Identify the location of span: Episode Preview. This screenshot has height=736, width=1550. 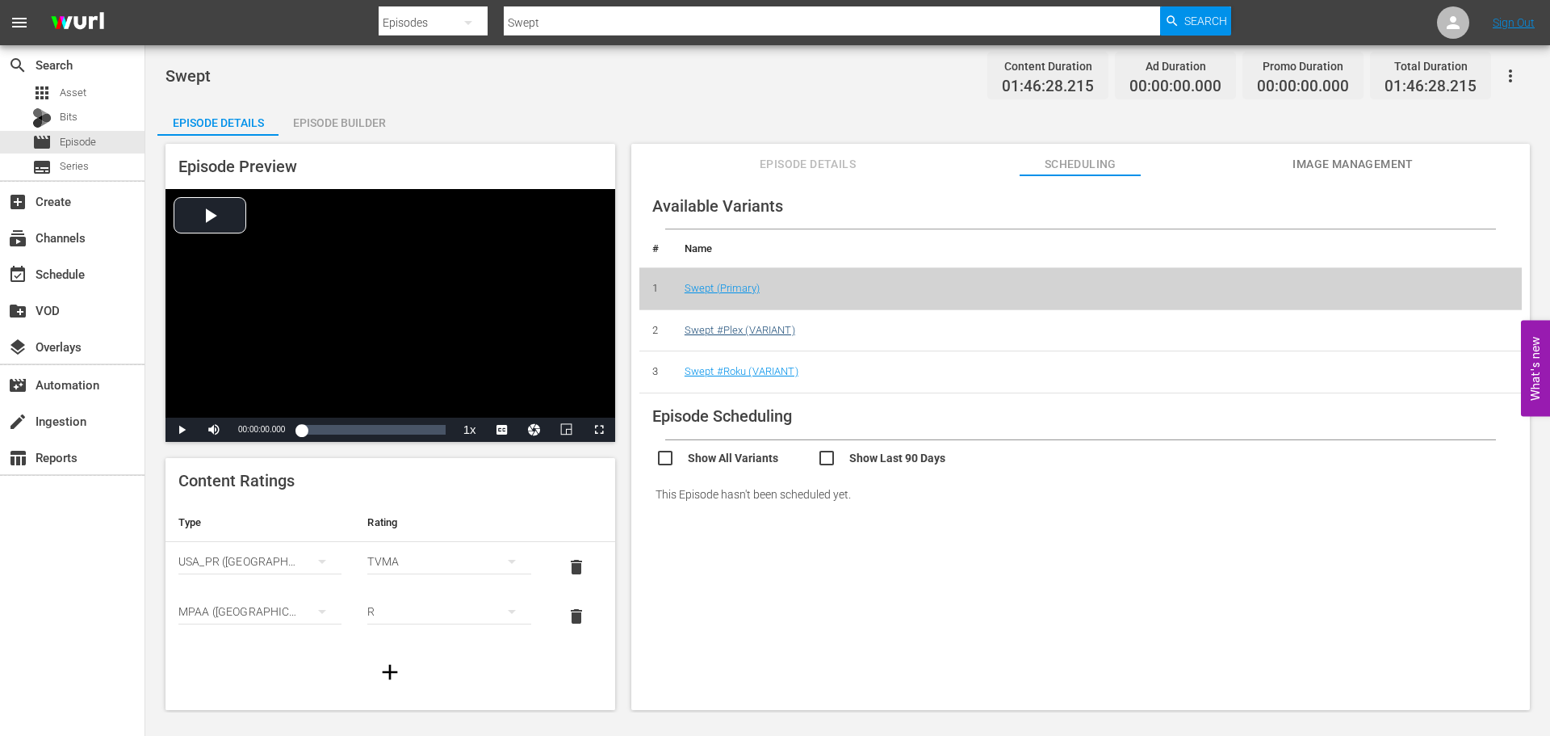
(237, 166).